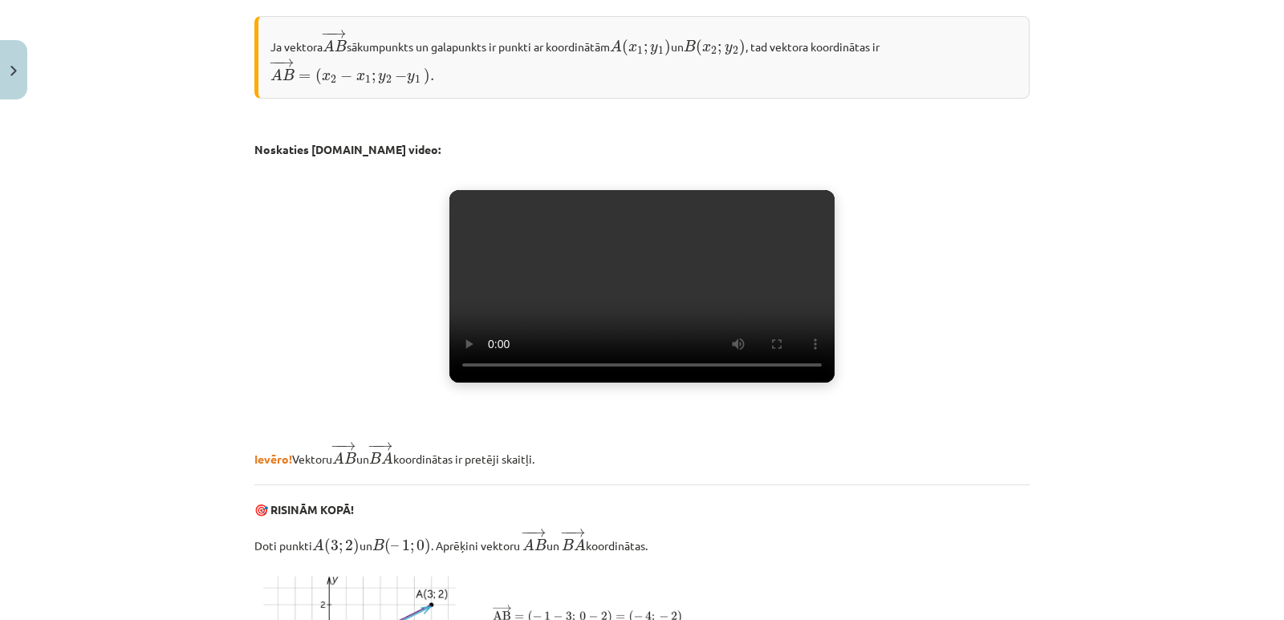 The image size is (1284, 620). What do you see at coordinates (421, 546) in the screenshot?
I see `span: 0` at bounding box center [421, 546].